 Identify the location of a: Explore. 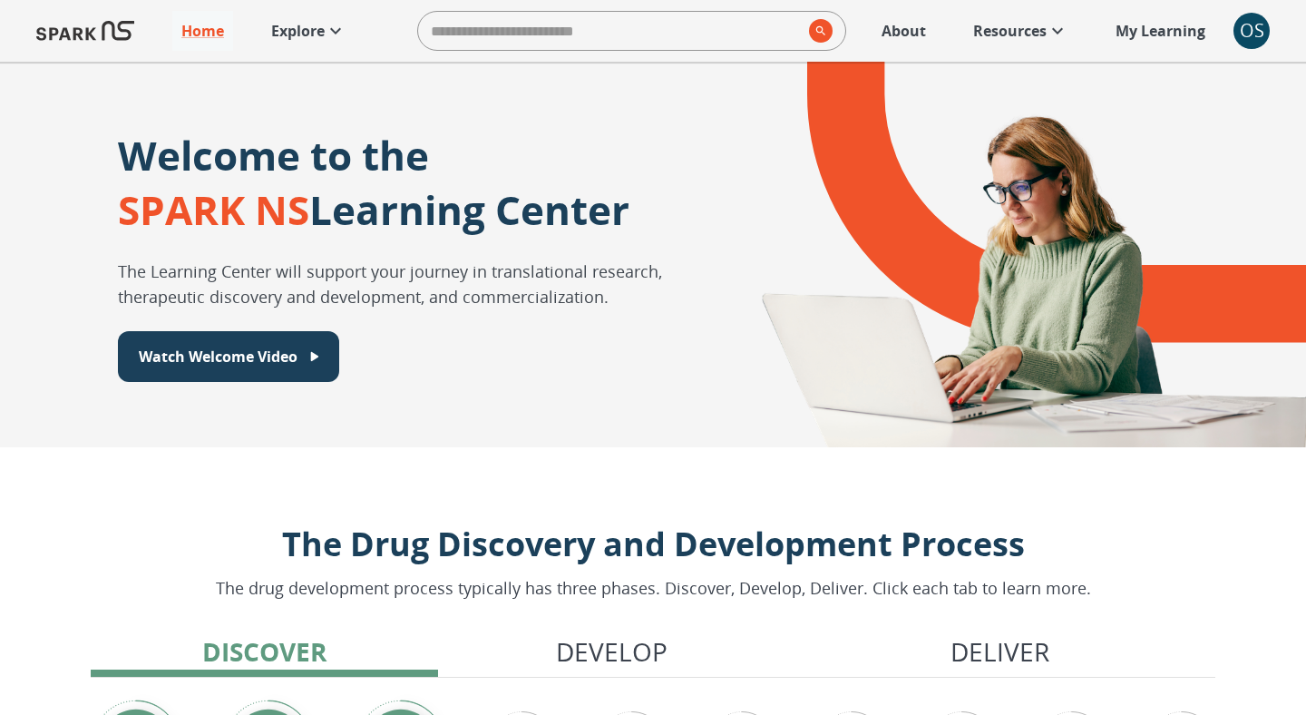
(308, 31).